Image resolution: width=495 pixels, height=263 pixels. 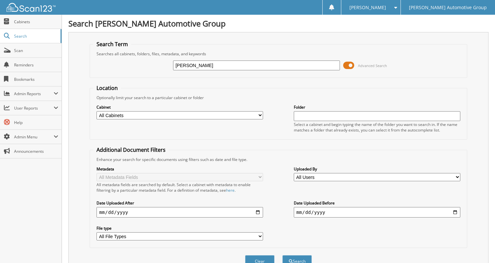 What do you see at coordinates (131, 150) in the screenshot?
I see `legend: Additional Document Filters` at bounding box center [131, 150].